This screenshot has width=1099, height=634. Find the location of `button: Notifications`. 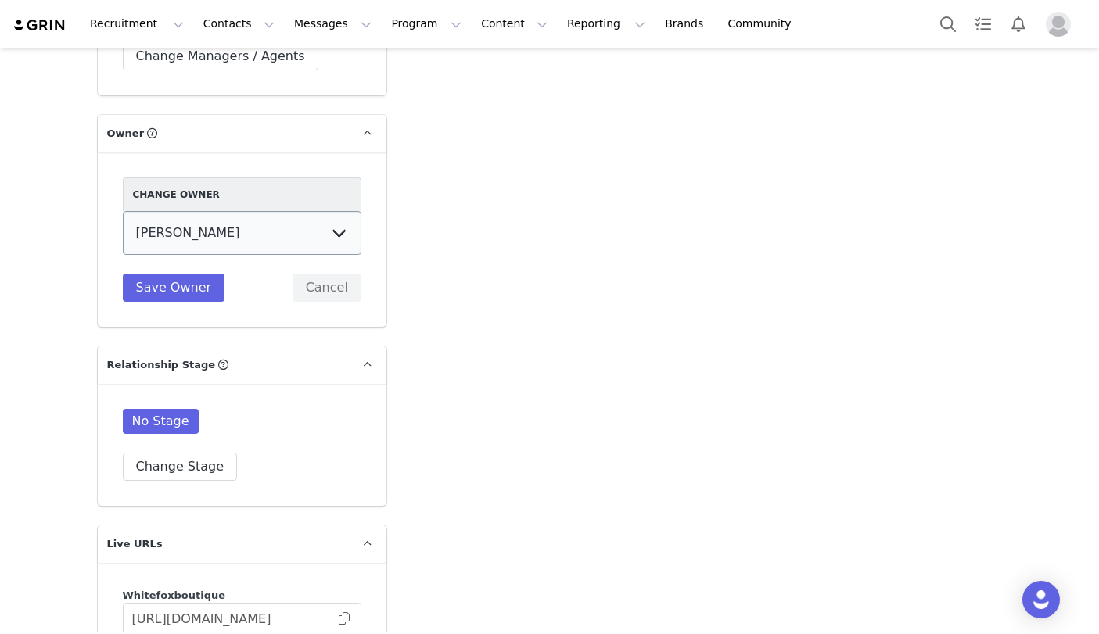

button: Notifications is located at coordinates (1018, 23).